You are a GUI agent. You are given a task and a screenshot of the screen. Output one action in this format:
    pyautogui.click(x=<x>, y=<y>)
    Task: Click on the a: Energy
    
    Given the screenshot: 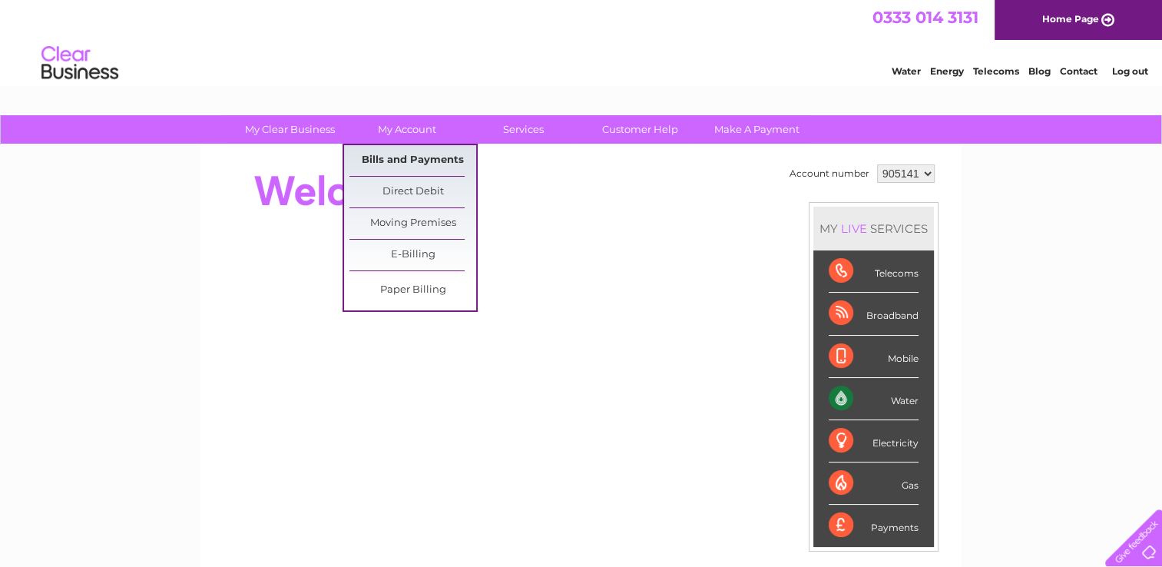 What is the action you would take?
    pyautogui.click(x=947, y=71)
    